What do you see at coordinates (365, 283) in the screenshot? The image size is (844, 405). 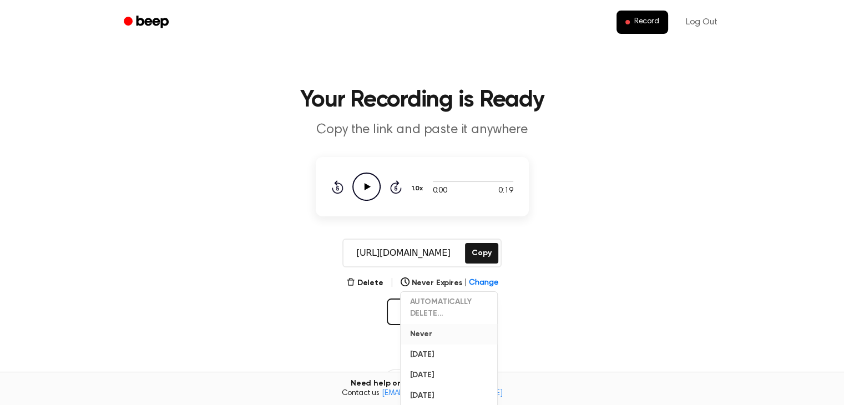 I see `button: Delete` at bounding box center [365, 283].